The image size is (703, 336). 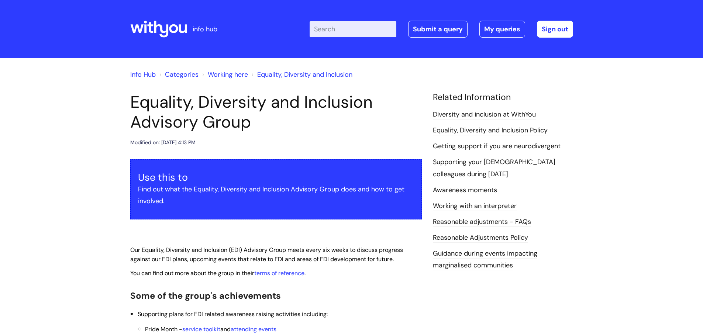 What do you see at coordinates (301, 75) in the screenshot?
I see `li: Equality, Diversity and Inclusion` at bounding box center [301, 75].